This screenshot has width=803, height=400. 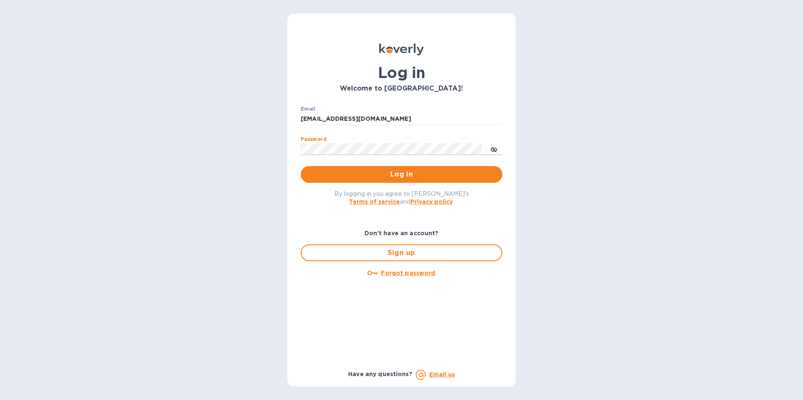 What do you see at coordinates (408, 273) in the screenshot?
I see `u: Forgot password` at bounding box center [408, 273].